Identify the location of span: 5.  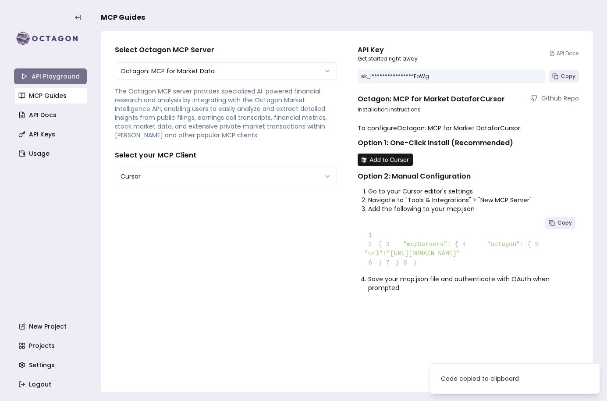
(538, 244).